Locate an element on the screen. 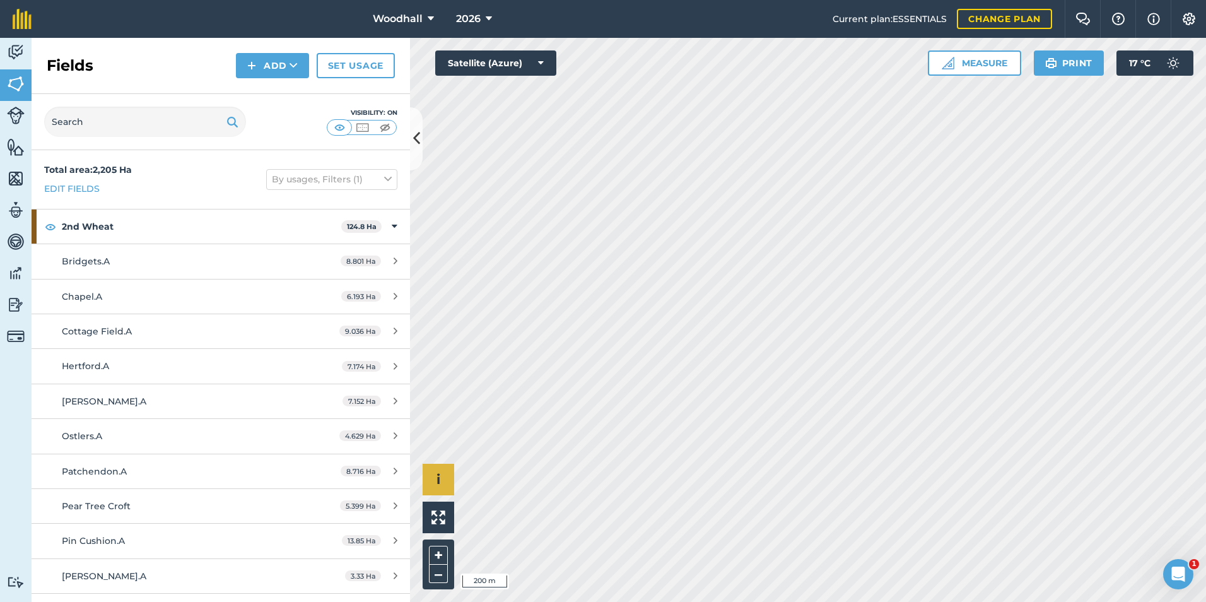  a: Patchendon.A8.716 Ha is located at coordinates (221, 471).